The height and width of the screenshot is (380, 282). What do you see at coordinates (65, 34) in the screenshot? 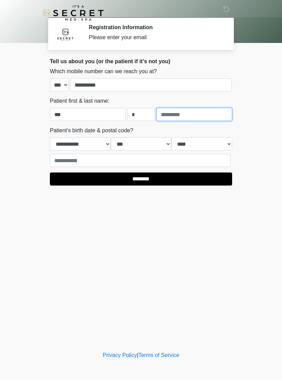
I see `img: Agent Avatar` at bounding box center [65, 34].